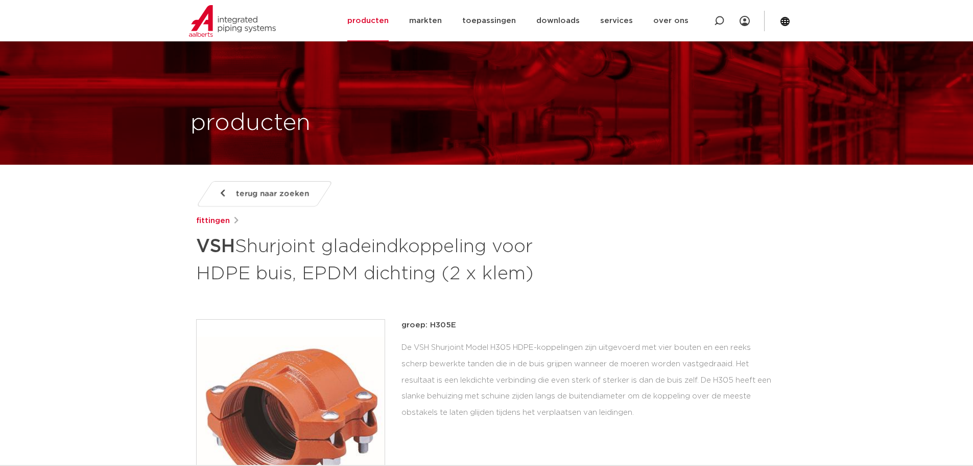  What do you see at coordinates (272, 194) in the screenshot?
I see `span: terug naar zoeken` at bounding box center [272, 194].